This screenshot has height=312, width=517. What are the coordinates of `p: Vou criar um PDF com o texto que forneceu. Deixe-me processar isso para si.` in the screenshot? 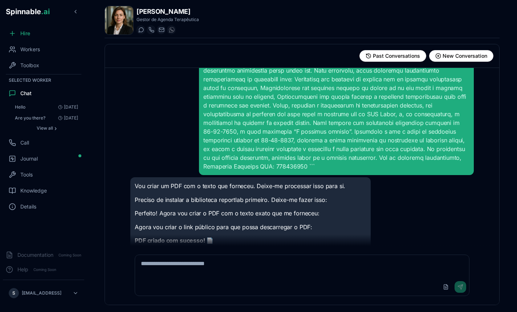 It's located at (251, 186).